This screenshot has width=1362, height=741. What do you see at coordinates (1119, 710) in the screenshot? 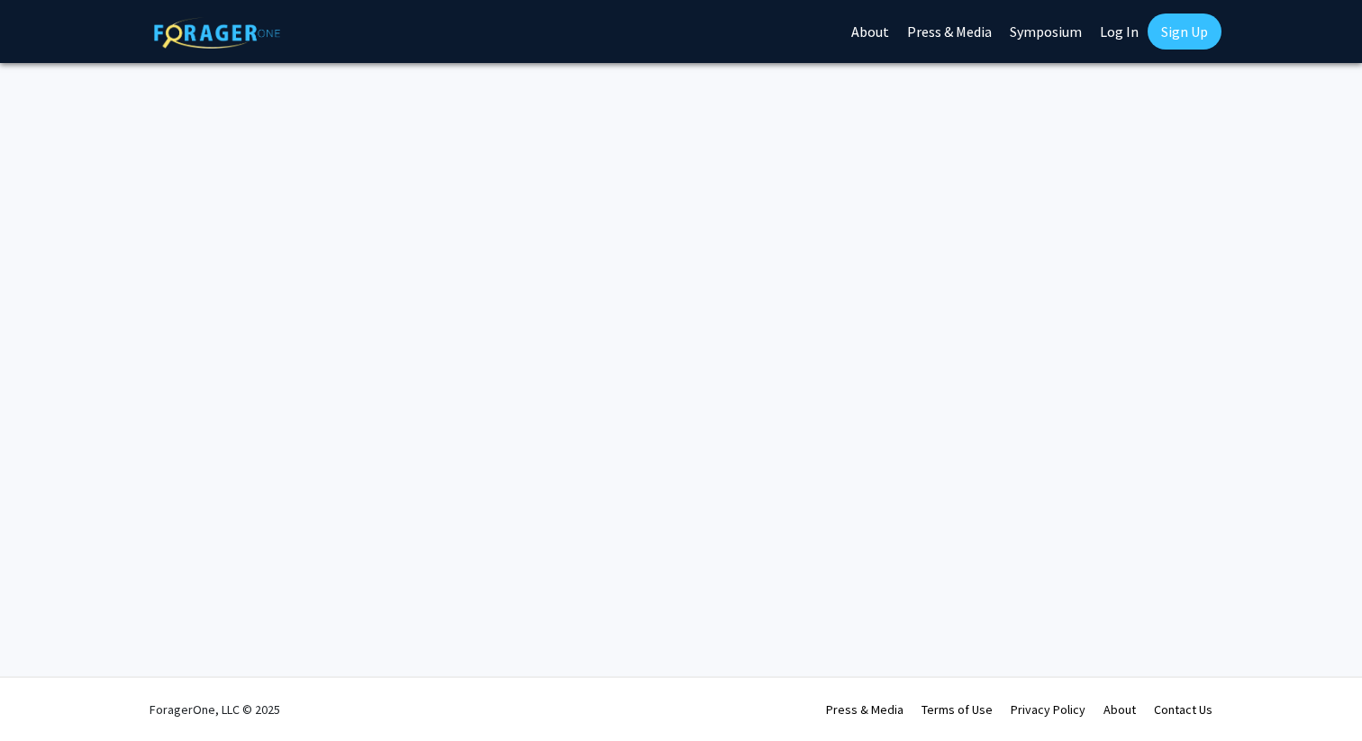
I see `a: About` at bounding box center [1119, 710].